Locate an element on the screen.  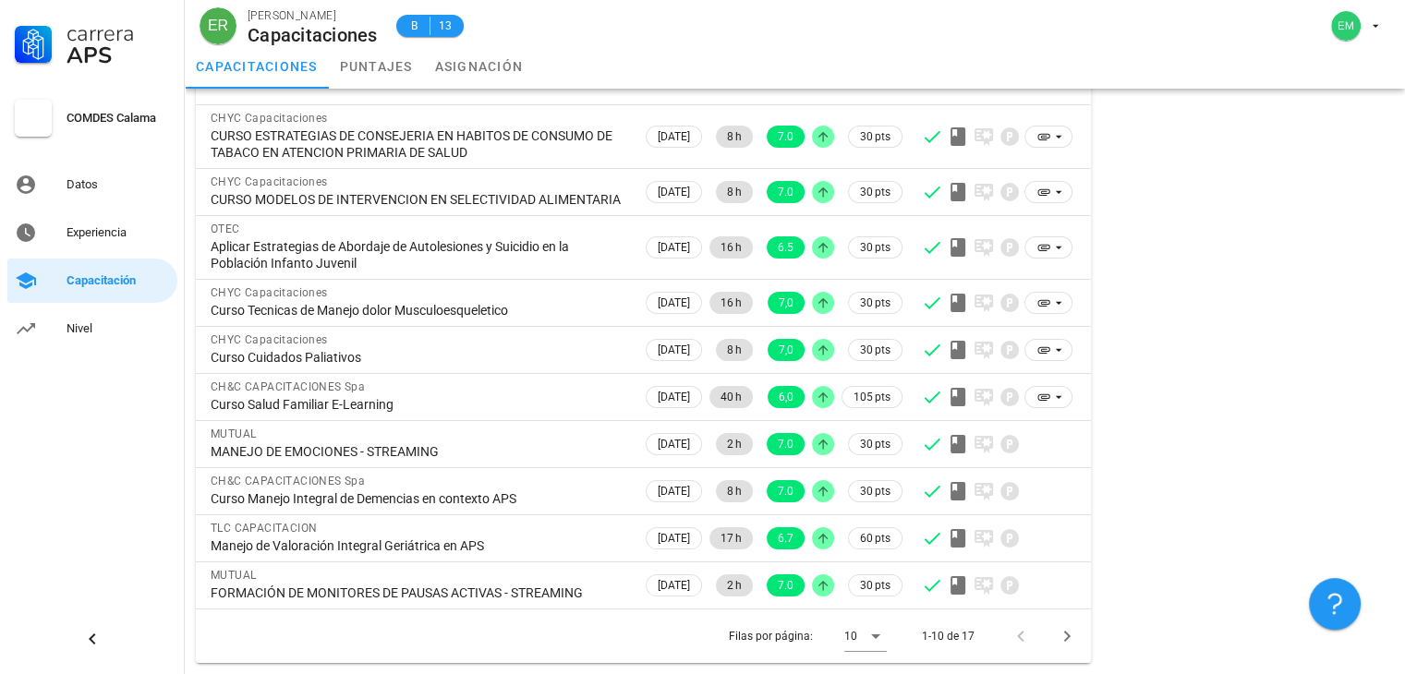
a: Datos is located at coordinates (92, 185).